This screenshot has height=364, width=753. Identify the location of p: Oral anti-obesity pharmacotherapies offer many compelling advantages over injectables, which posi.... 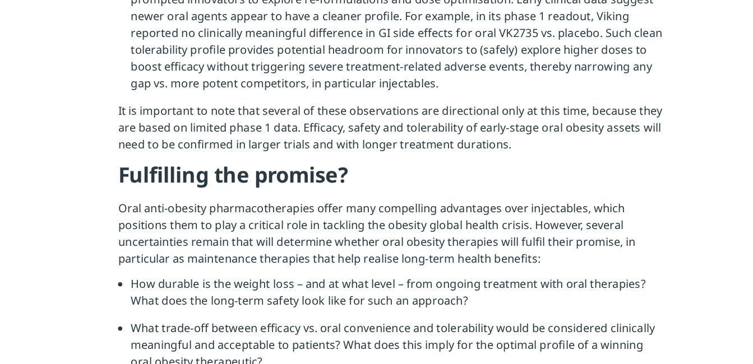
(376, 220).